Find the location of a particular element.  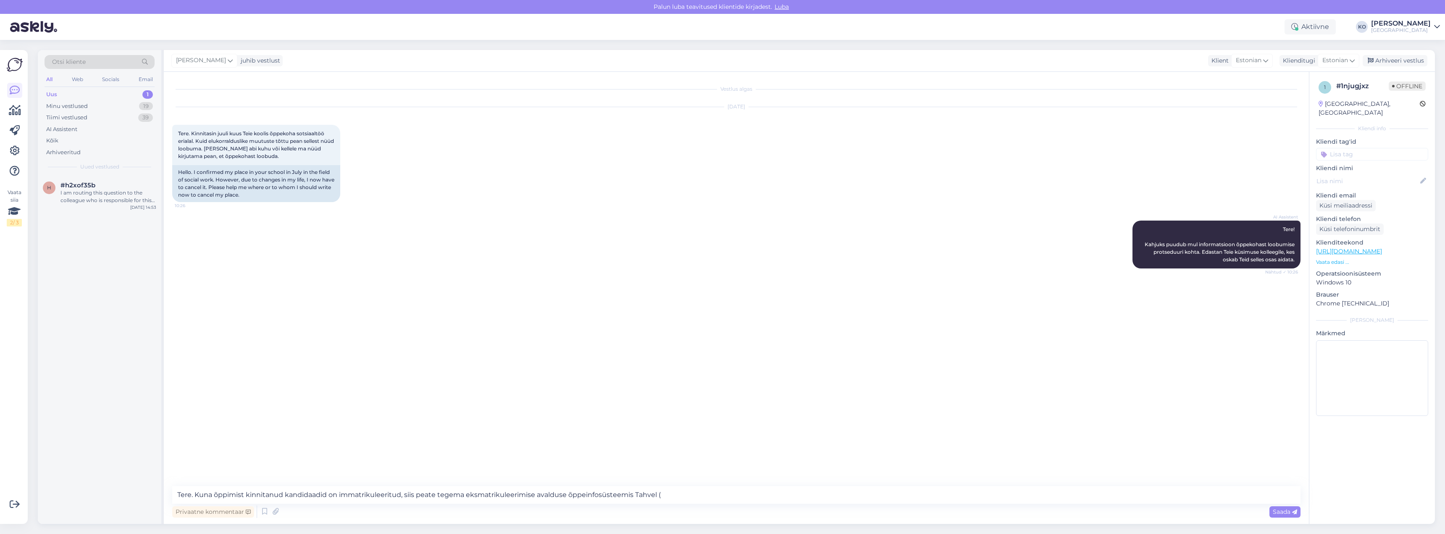

span: h is located at coordinates (49, 187).